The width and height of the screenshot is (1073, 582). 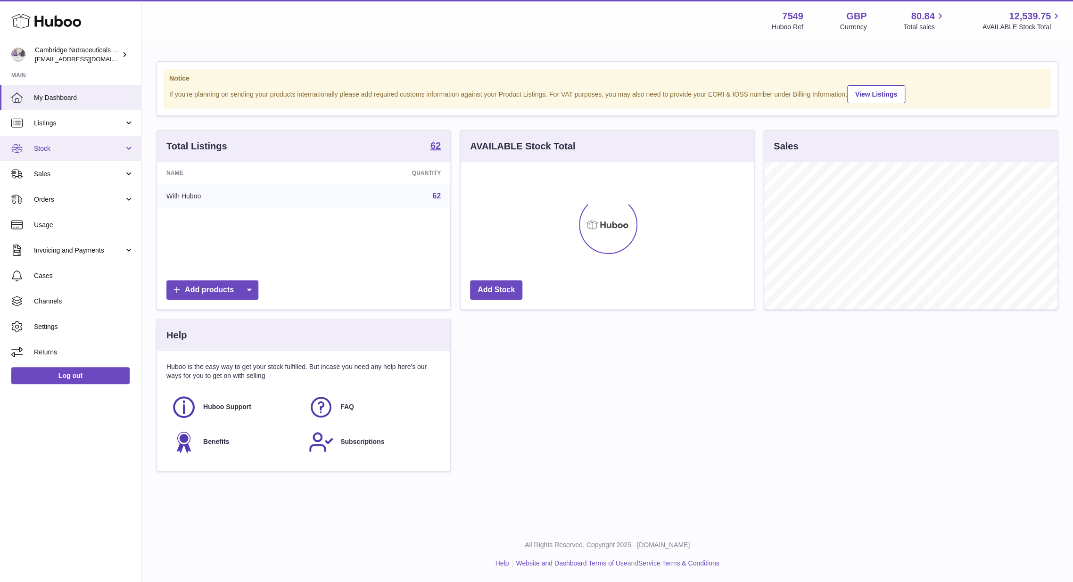 I want to click on a: Subscriptions, so click(x=372, y=442).